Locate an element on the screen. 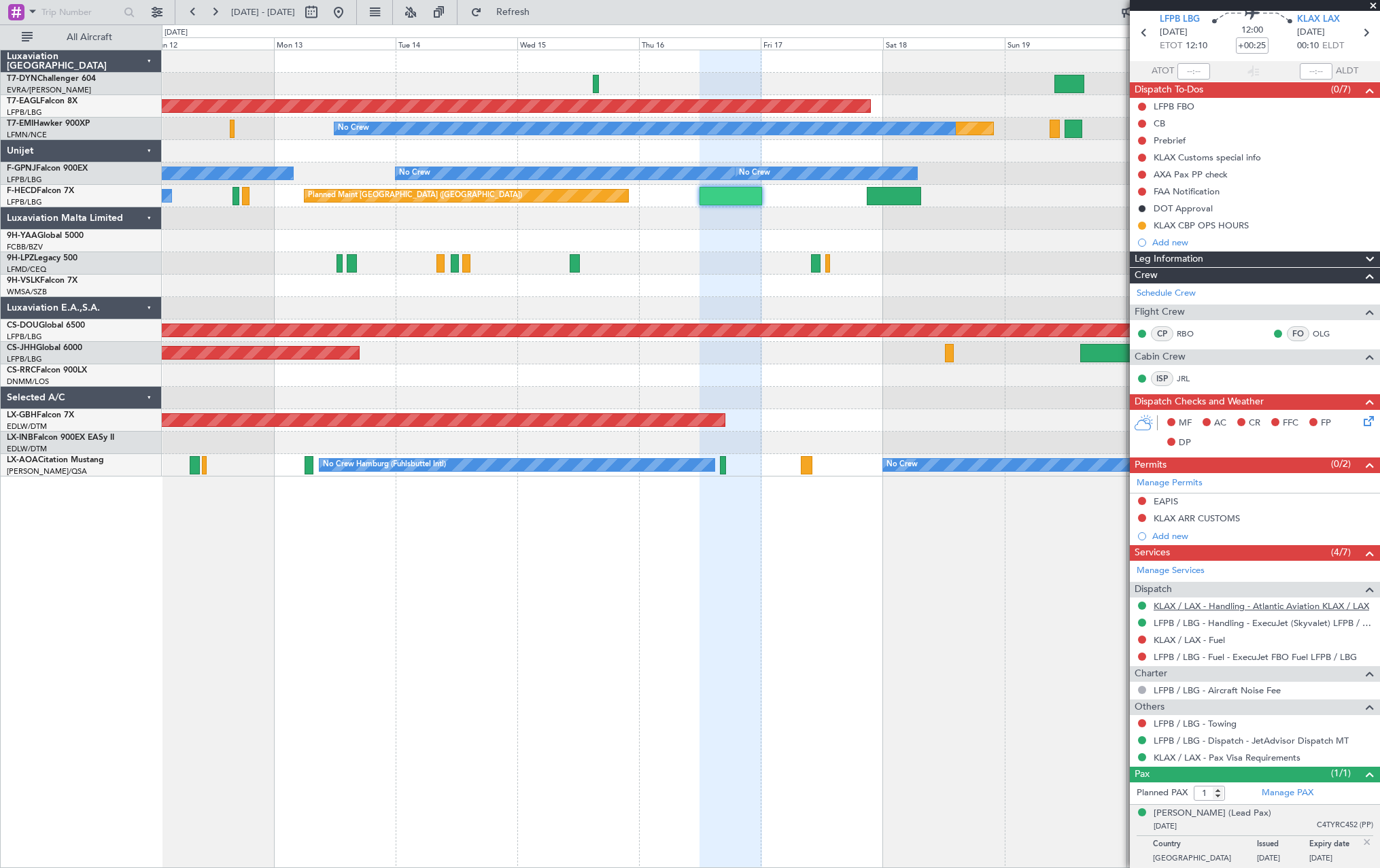 This screenshot has width=1380, height=868. div: ISP is located at coordinates (1162, 379).